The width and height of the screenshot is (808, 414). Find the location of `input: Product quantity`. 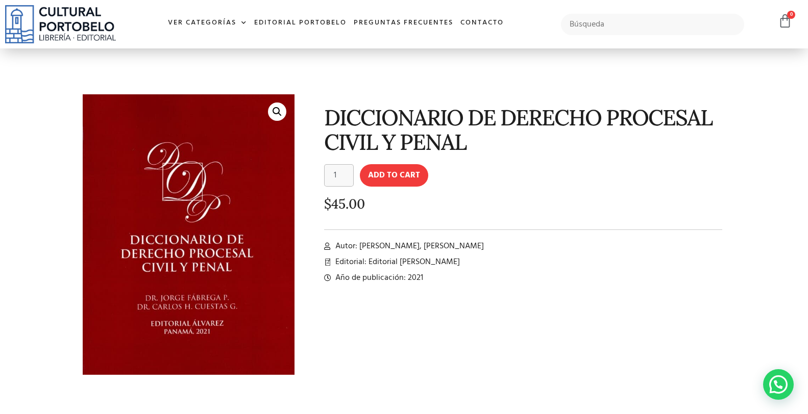

input: Product quantity is located at coordinates (339, 176).